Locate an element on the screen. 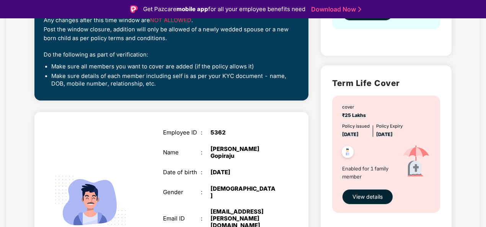 This screenshot has height=227, width=486. strong: mobile app is located at coordinates (192, 9).